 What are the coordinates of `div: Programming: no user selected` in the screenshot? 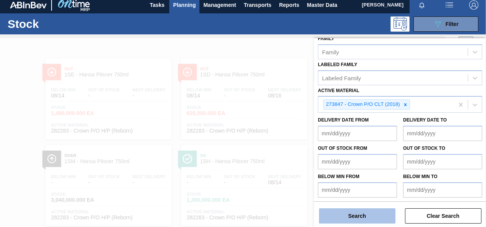 It's located at (400, 24).